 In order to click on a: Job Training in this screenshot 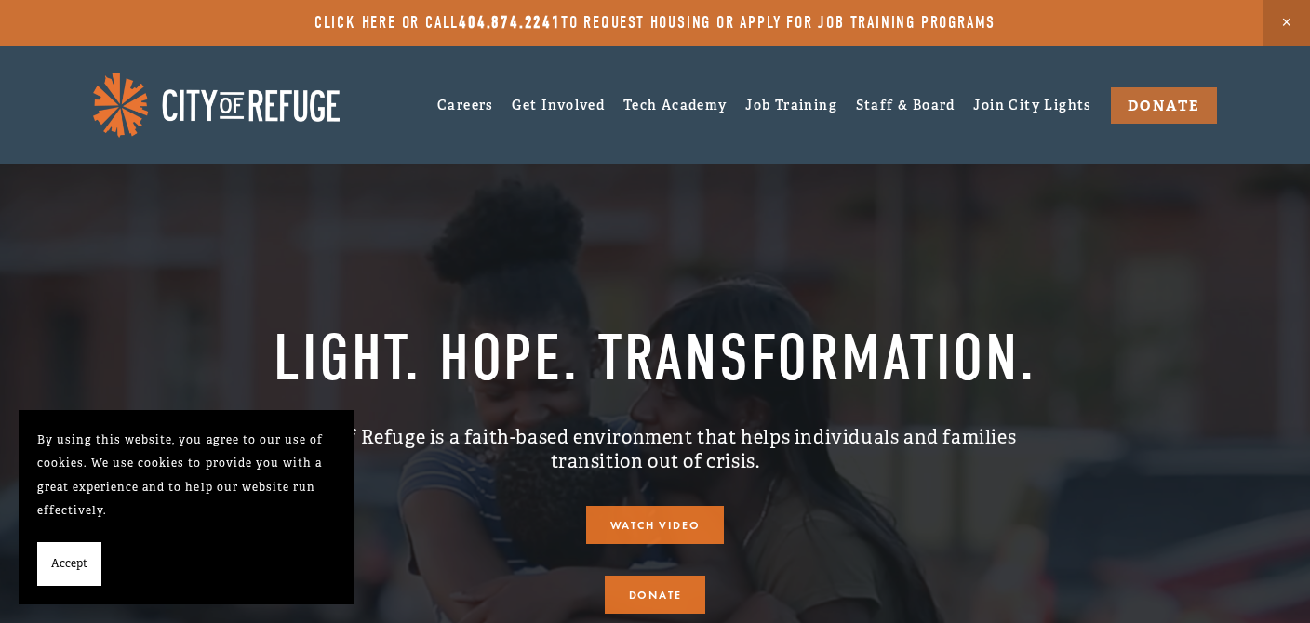, I will do `click(791, 104)`.